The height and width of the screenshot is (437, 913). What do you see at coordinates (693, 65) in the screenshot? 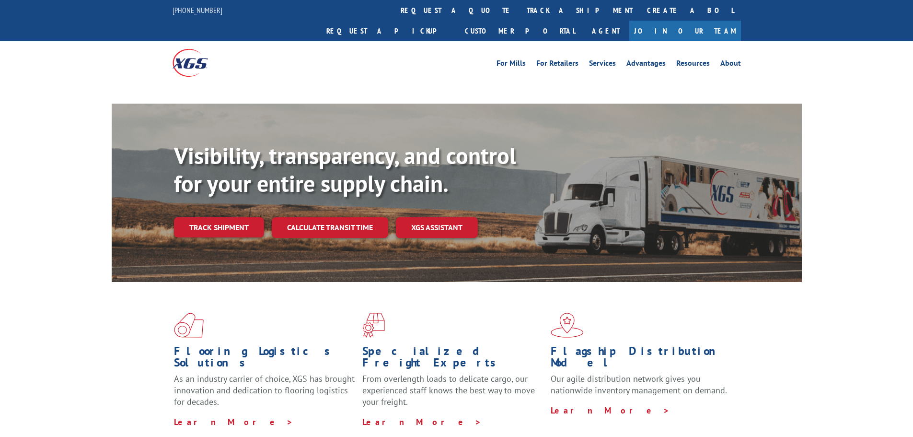
I see `a: Resources` at bounding box center [693, 65].